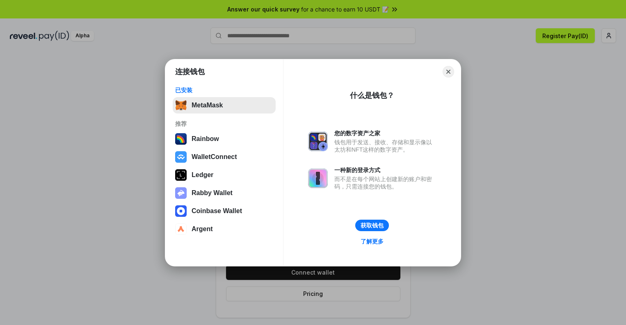  What do you see at coordinates (224, 157) in the screenshot?
I see `button: WalletConnect` at bounding box center [224, 157].